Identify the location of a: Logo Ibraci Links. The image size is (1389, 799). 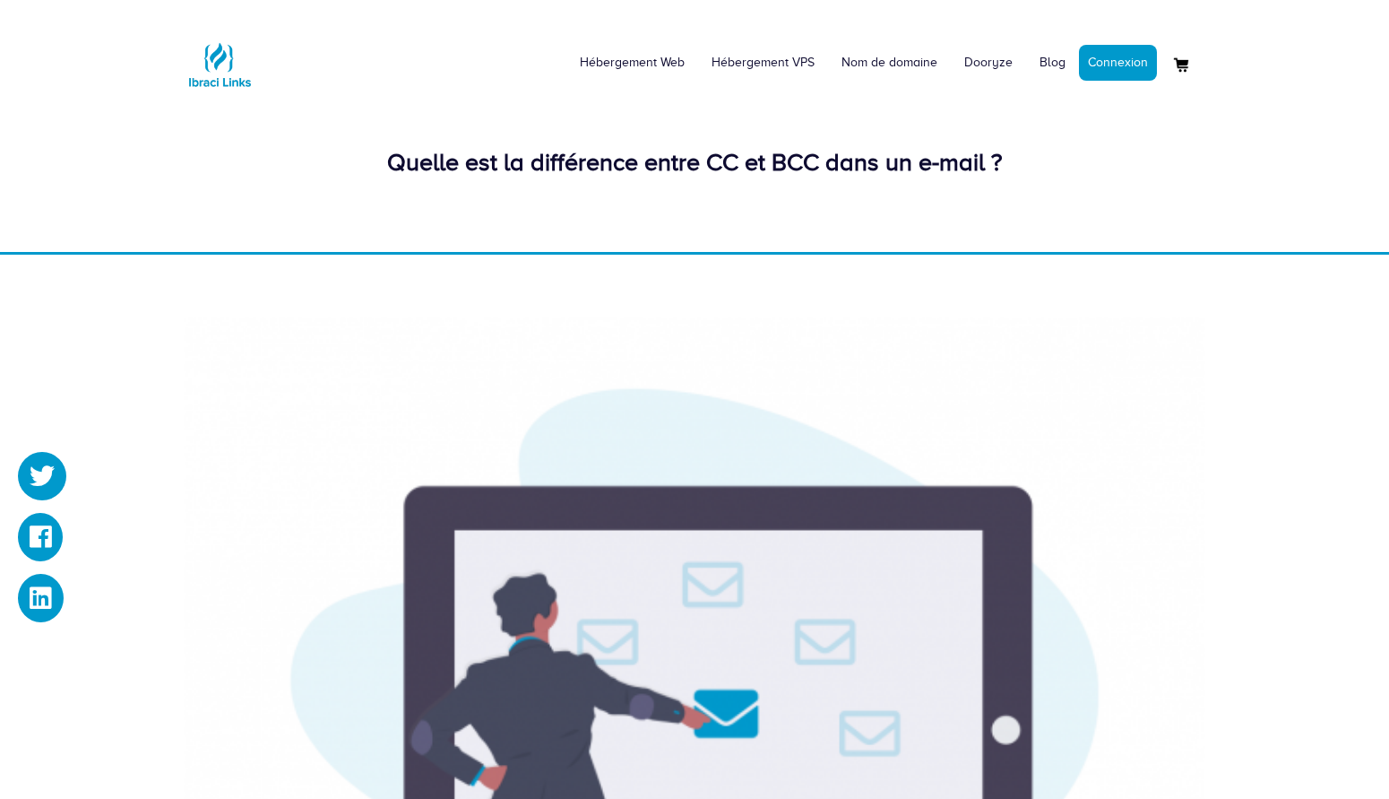
(220, 56).